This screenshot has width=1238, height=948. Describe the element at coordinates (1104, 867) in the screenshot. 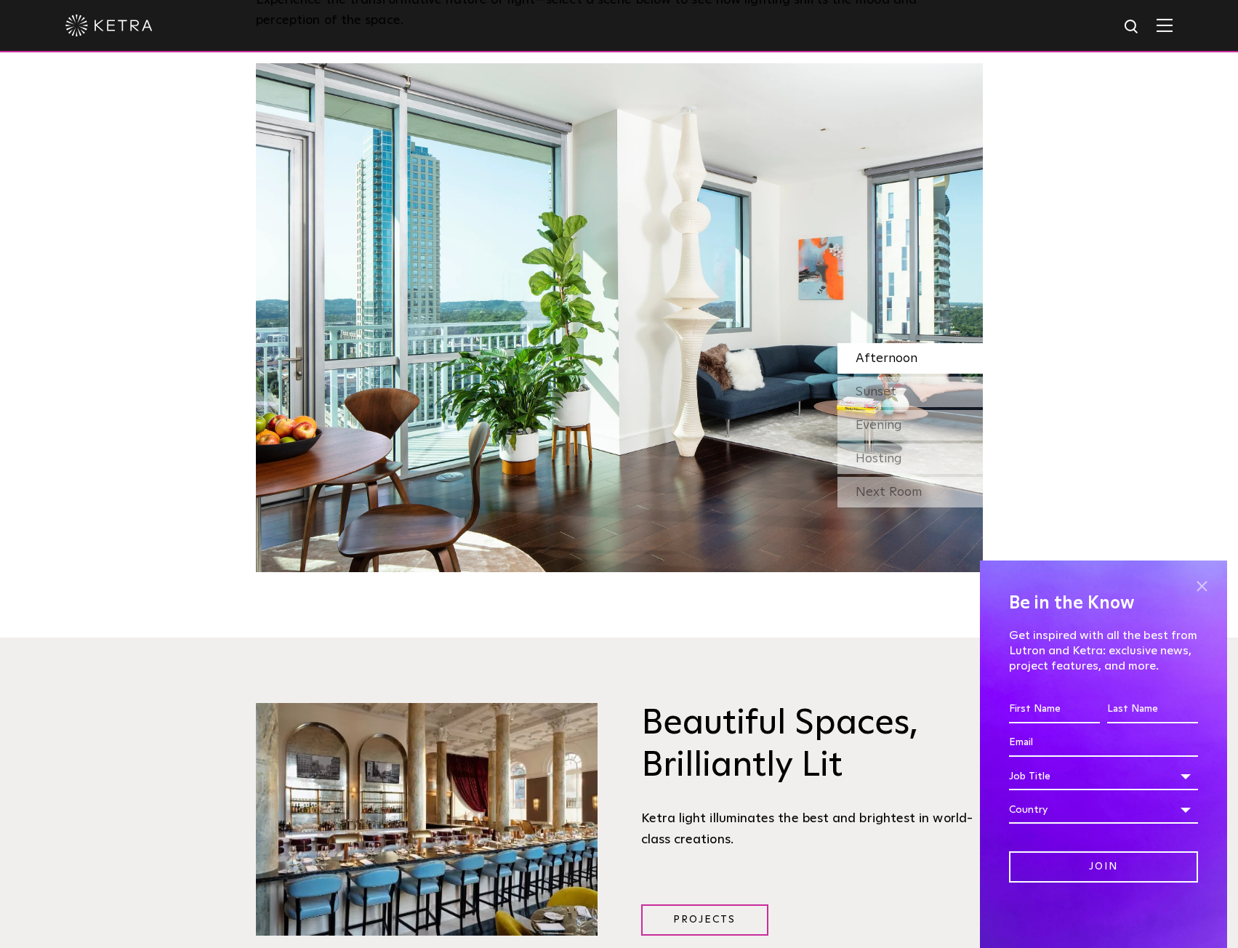

I see `input: Join` at that location.